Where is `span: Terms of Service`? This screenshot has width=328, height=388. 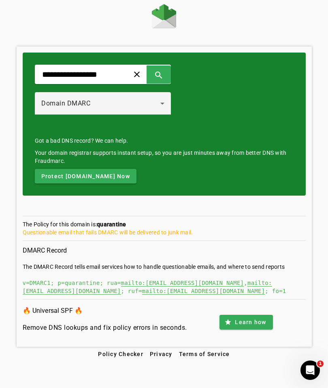 span: Terms of Service is located at coordinates (204, 354).